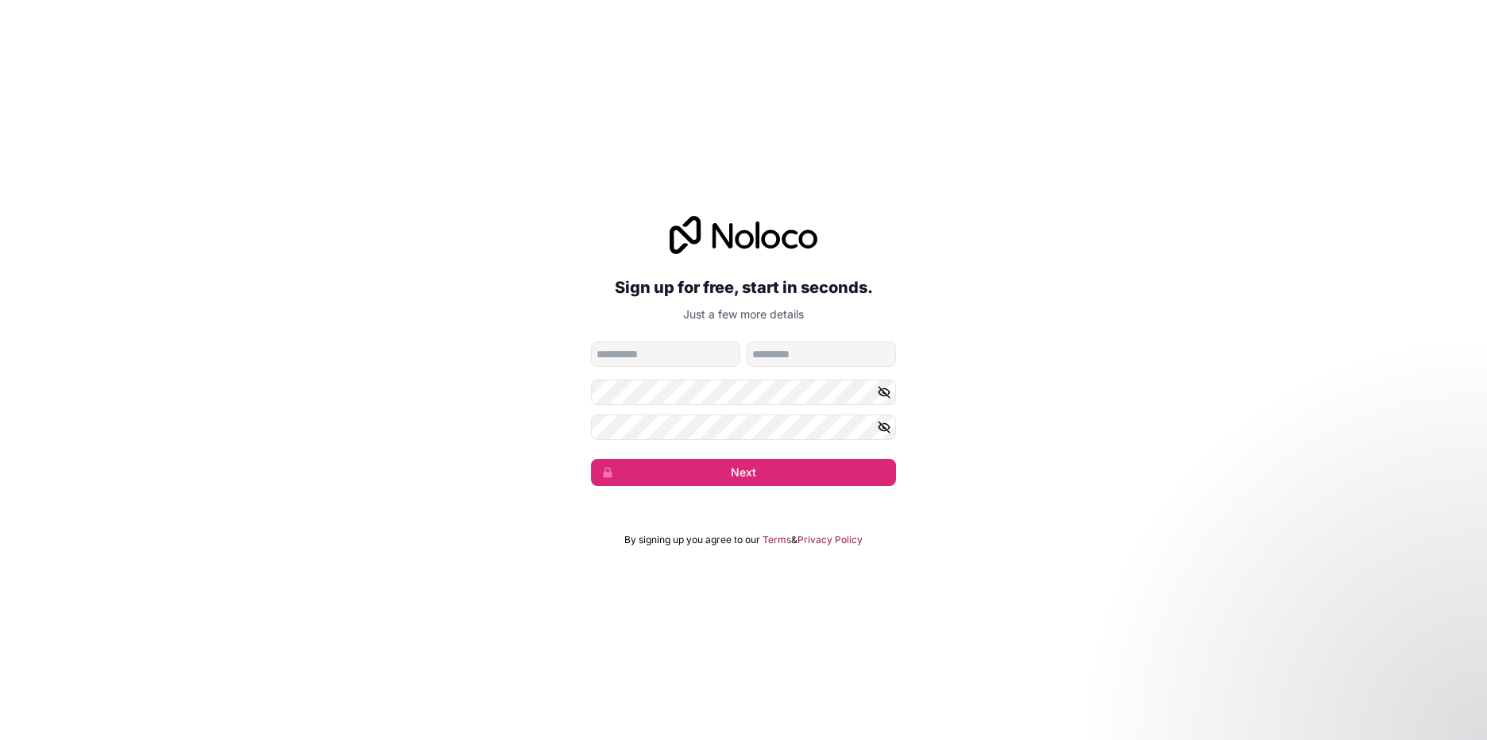 This screenshot has width=1487, height=740. What do you see at coordinates (743, 287) in the screenshot?
I see `h2: Sign up for free, start in seconds.` at bounding box center [743, 287].